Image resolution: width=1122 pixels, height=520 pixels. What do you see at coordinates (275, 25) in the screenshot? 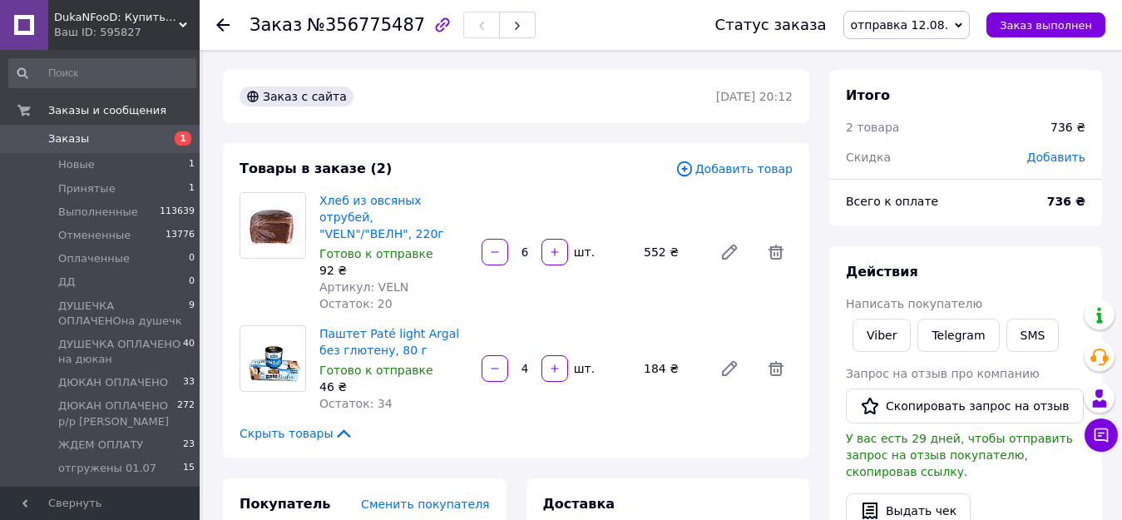
I see `span: Заказ` at bounding box center [275, 25].